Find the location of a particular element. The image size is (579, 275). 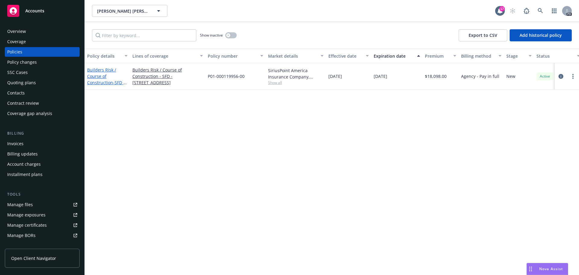

div: Status is located at coordinates (555, 56).